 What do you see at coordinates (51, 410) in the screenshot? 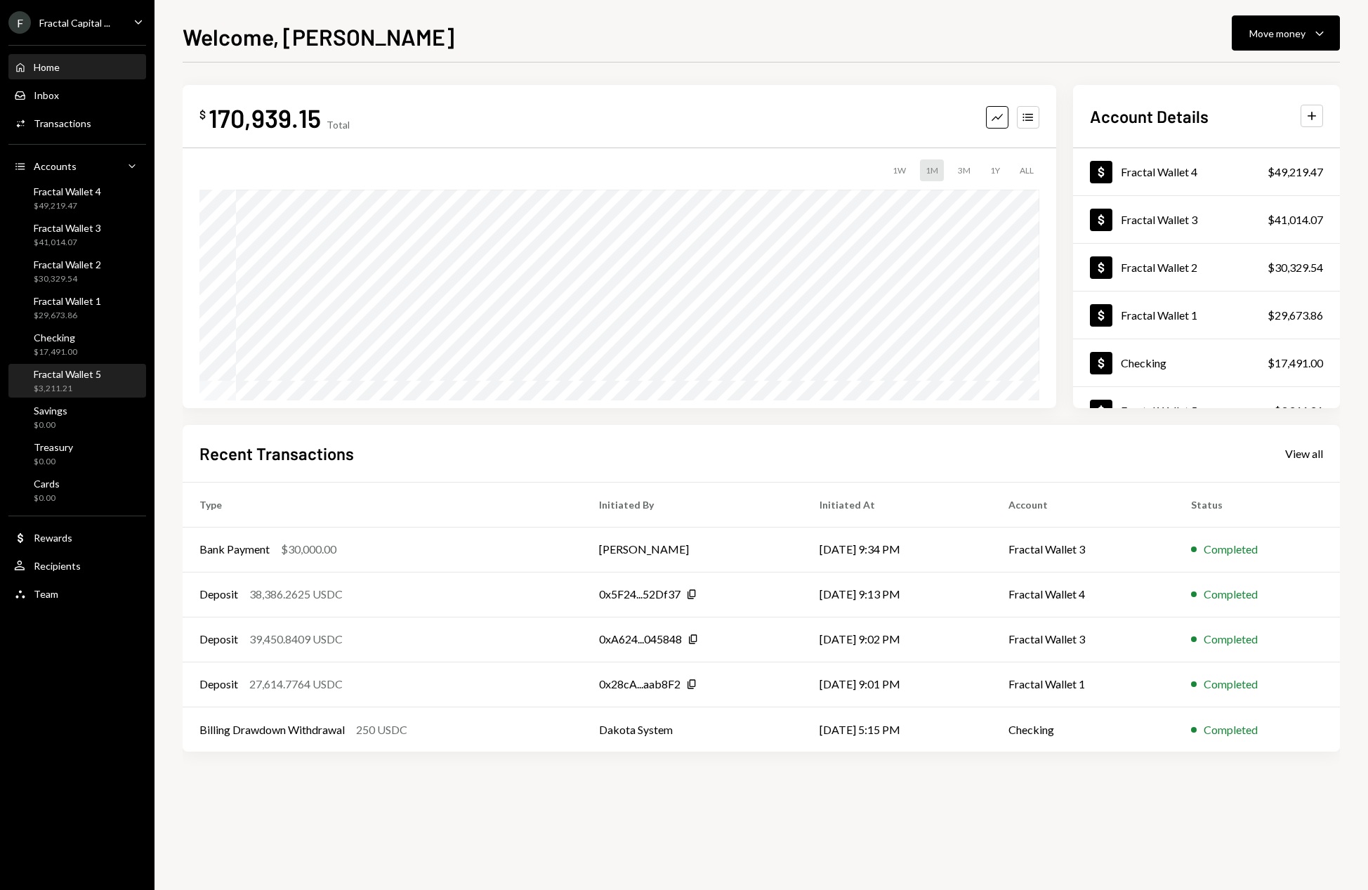
I see `div: Savings` at bounding box center [51, 410].